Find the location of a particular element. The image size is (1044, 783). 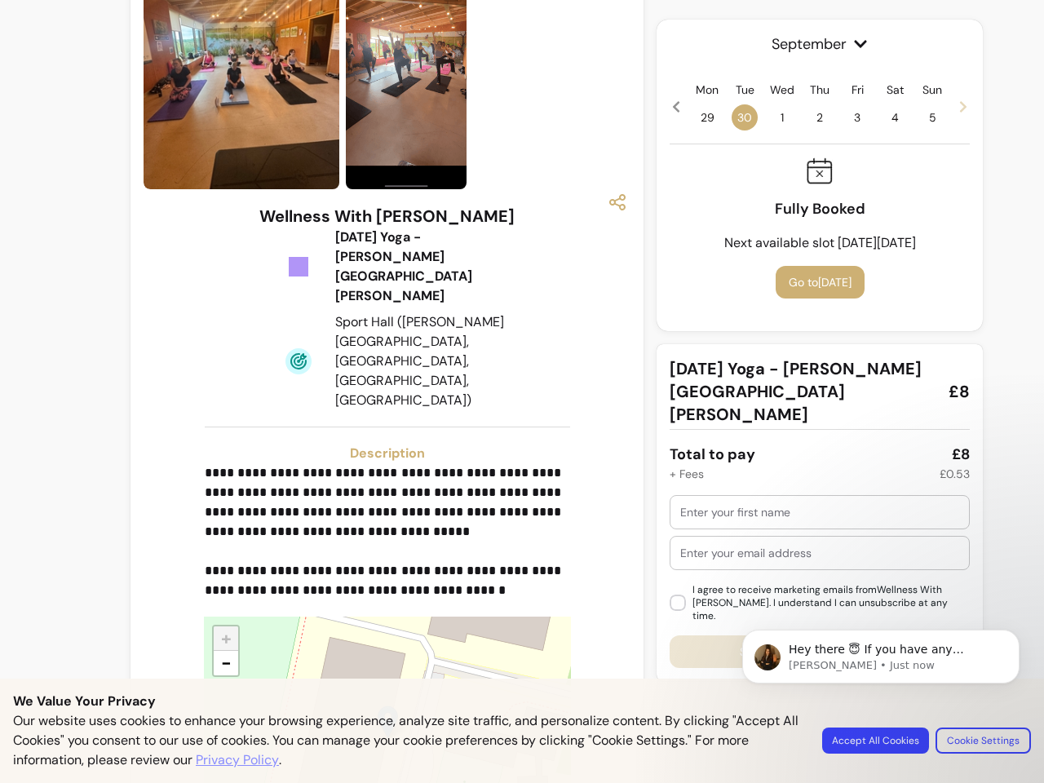

p: Sun is located at coordinates (933, 90).